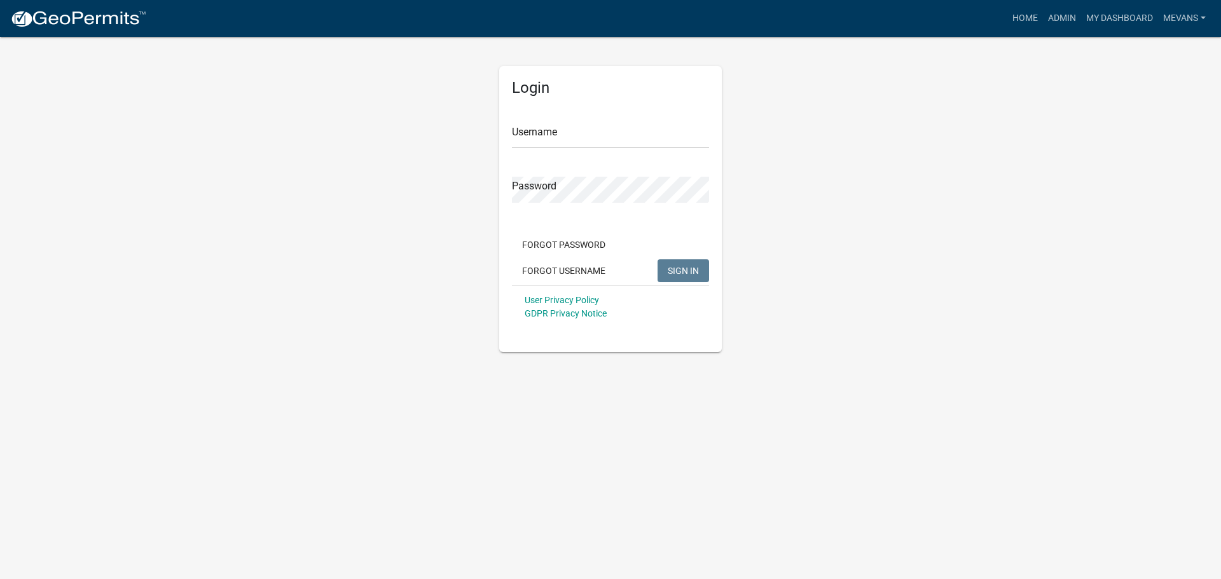 This screenshot has width=1221, height=579. I want to click on a: My Dashboard, so click(1119, 18).